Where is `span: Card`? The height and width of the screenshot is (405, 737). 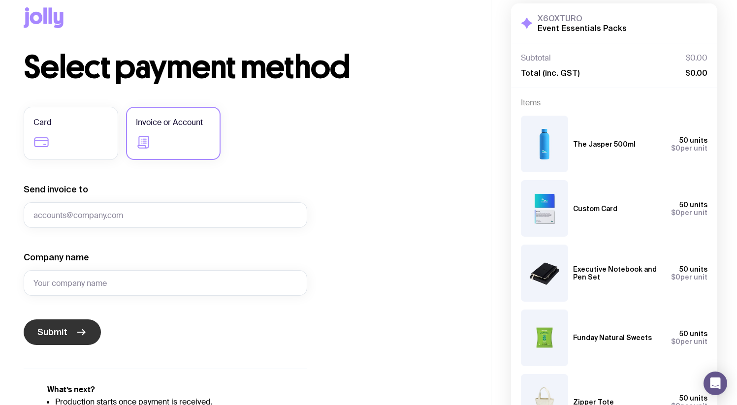 span: Card is located at coordinates (42, 123).